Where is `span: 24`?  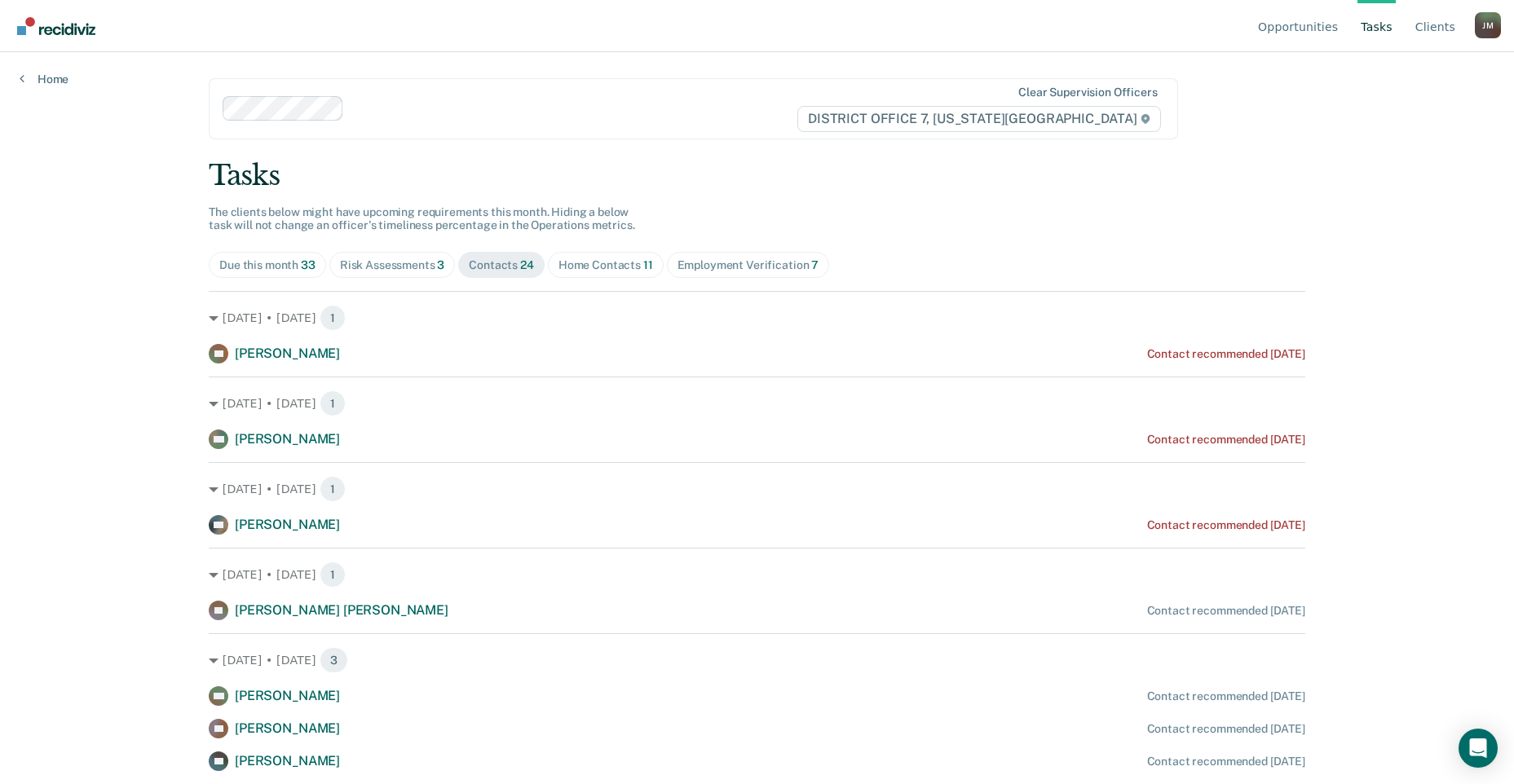
span: 24 is located at coordinates (527, 265).